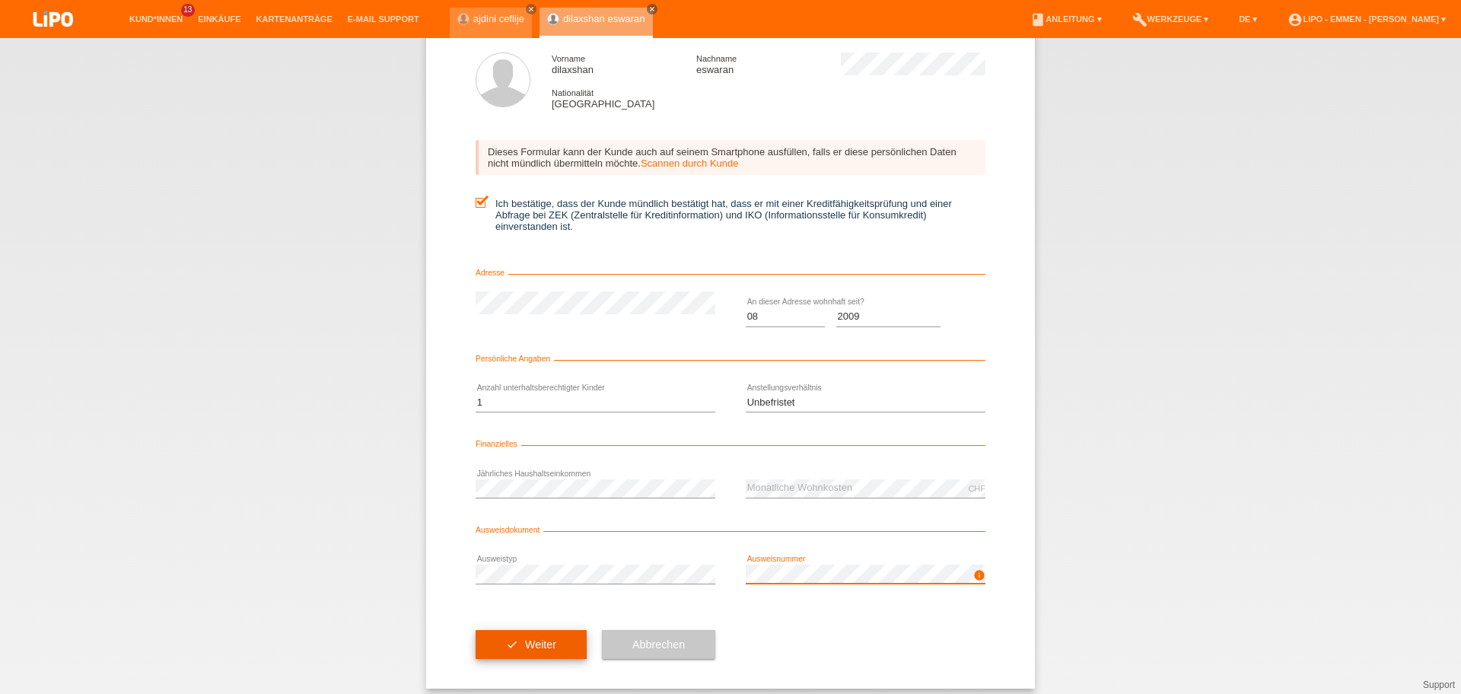  I want to click on button: Abbrechen, so click(658, 644).